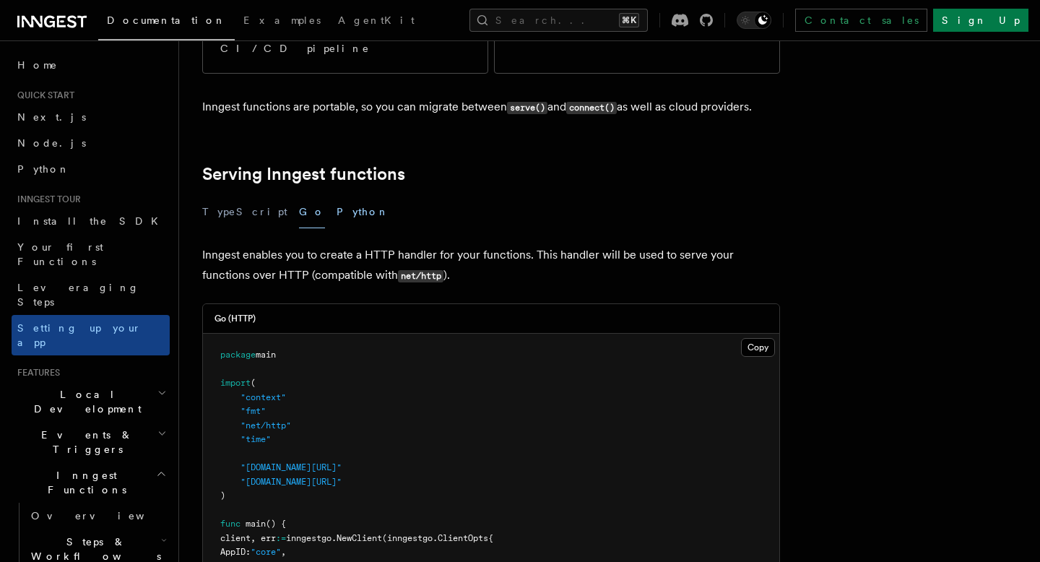  Describe the element at coordinates (263, 397) in the screenshot. I see `span: "context"` at that location.